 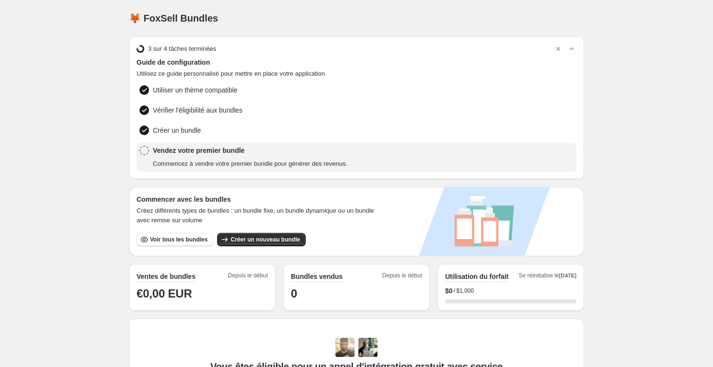 What do you see at coordinates (477, 276) in the screenshot?
I see `h2: Utilisation du forfait` at bounding box center [477, 276].